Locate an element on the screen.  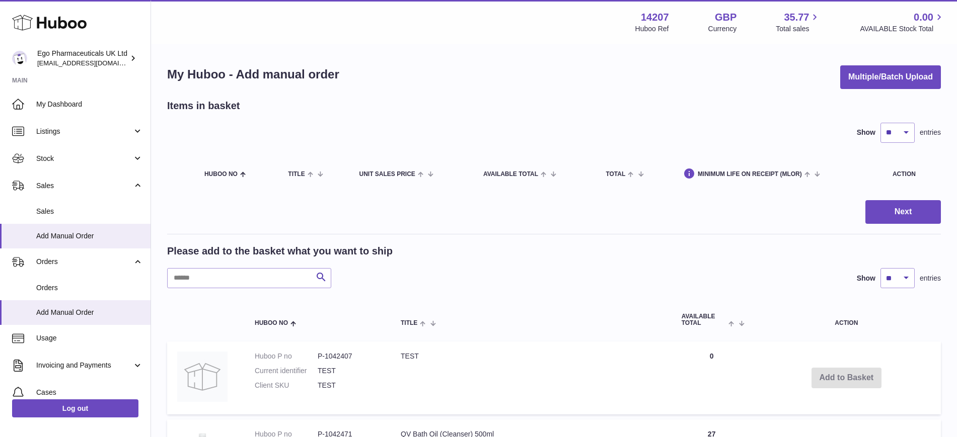
dt: Current identifier is located at coordinates (286, 371).